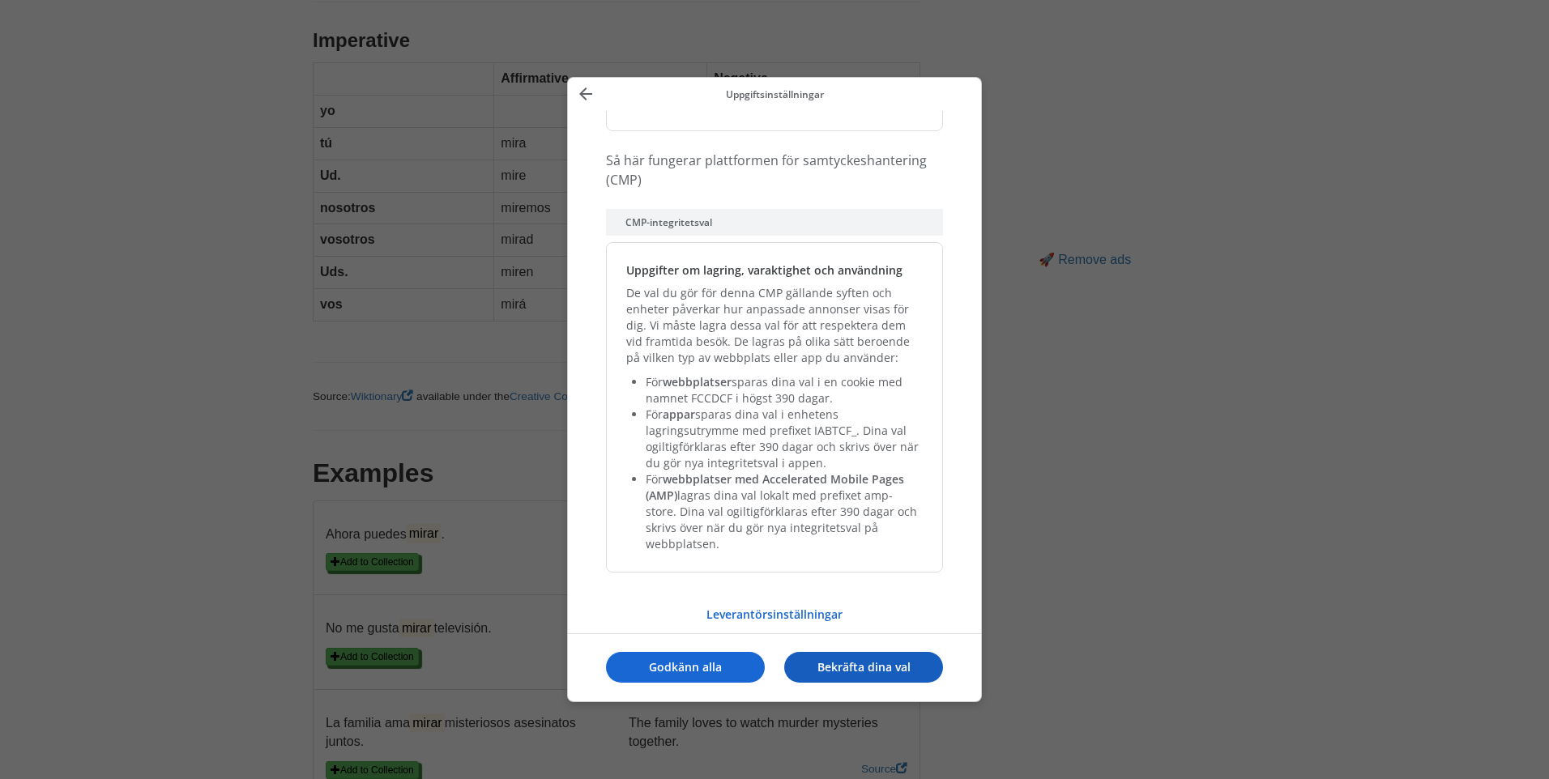  What do you see at coordinates (775, 487) in the screenshot?
I see `b: webbplatser med Accelerated Mobile Pages (AMP)` at bounding box center [775, 487].